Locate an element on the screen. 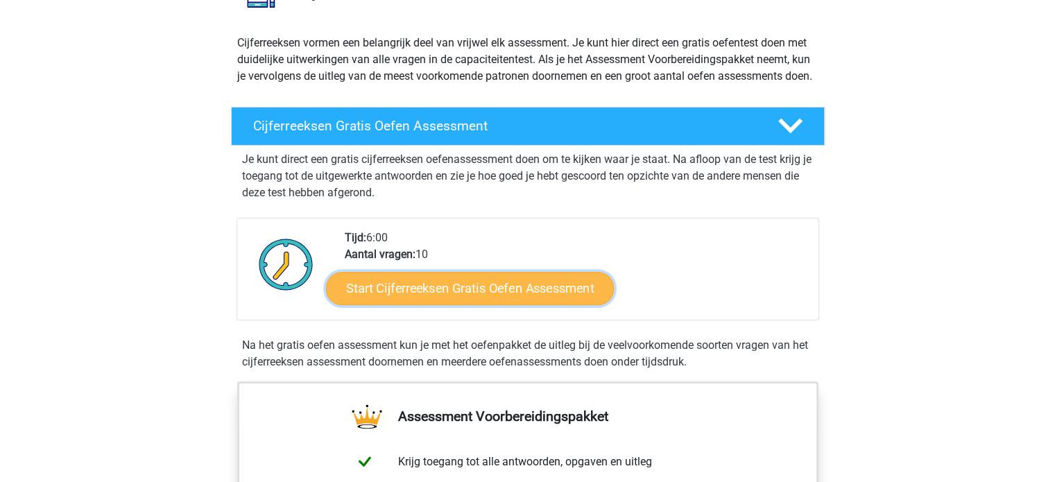 This screenshot has width=1055, height=482. img: Klok is located at coordinates (286, 264).